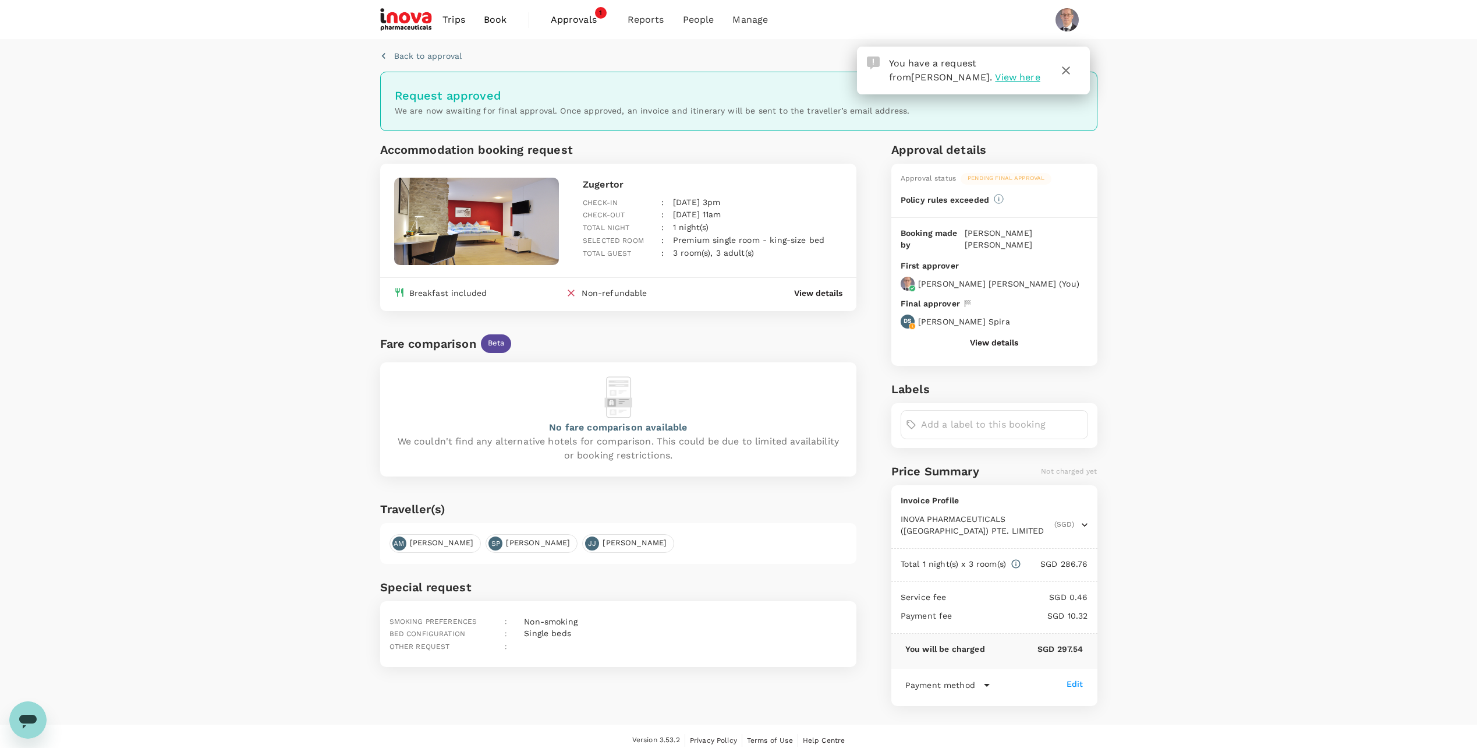 This screenshot has width=1477, height=748. I want to click on p: First approver, so click(994, 266).